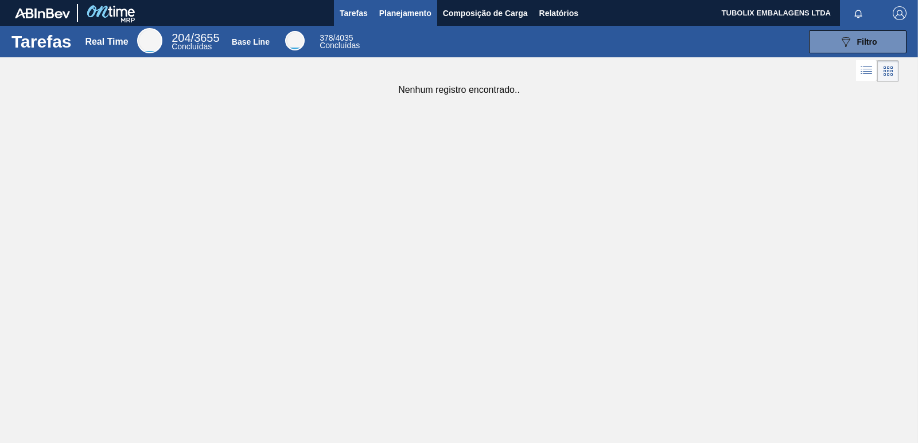 Image resolution: width=918 pixels, height=443 pixels. Describe the element at coordinates (195, 38) in the screenshot. I see `span: / 3655` at that location.